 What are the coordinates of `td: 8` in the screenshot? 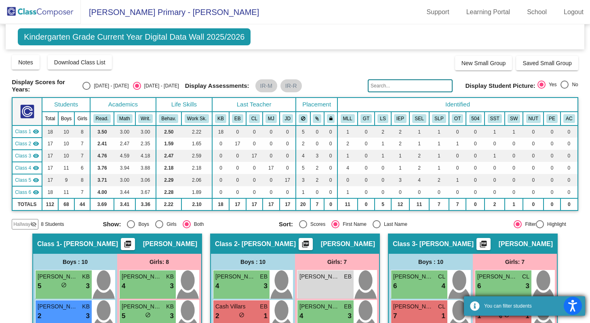 It's located at (82, 180).